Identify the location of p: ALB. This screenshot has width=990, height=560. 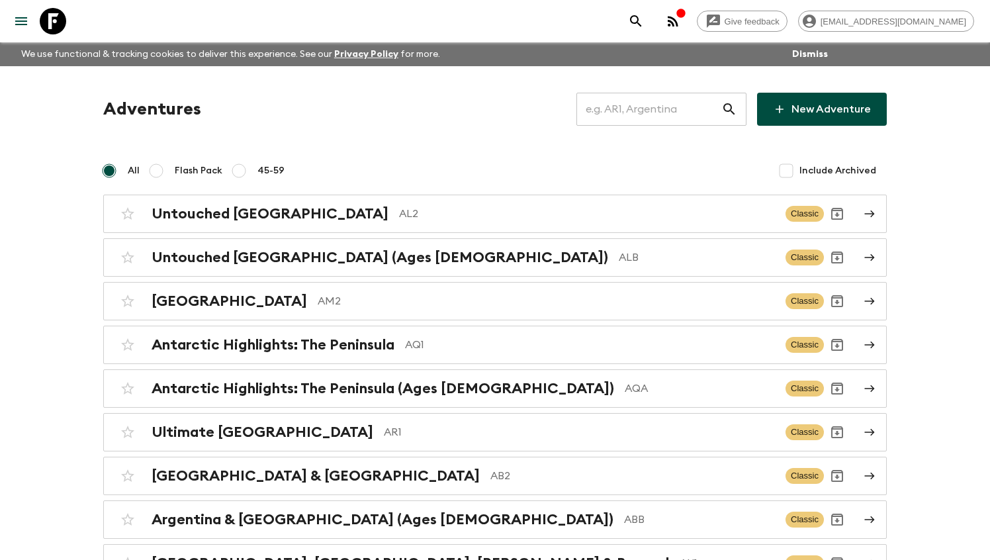
(697, 258).